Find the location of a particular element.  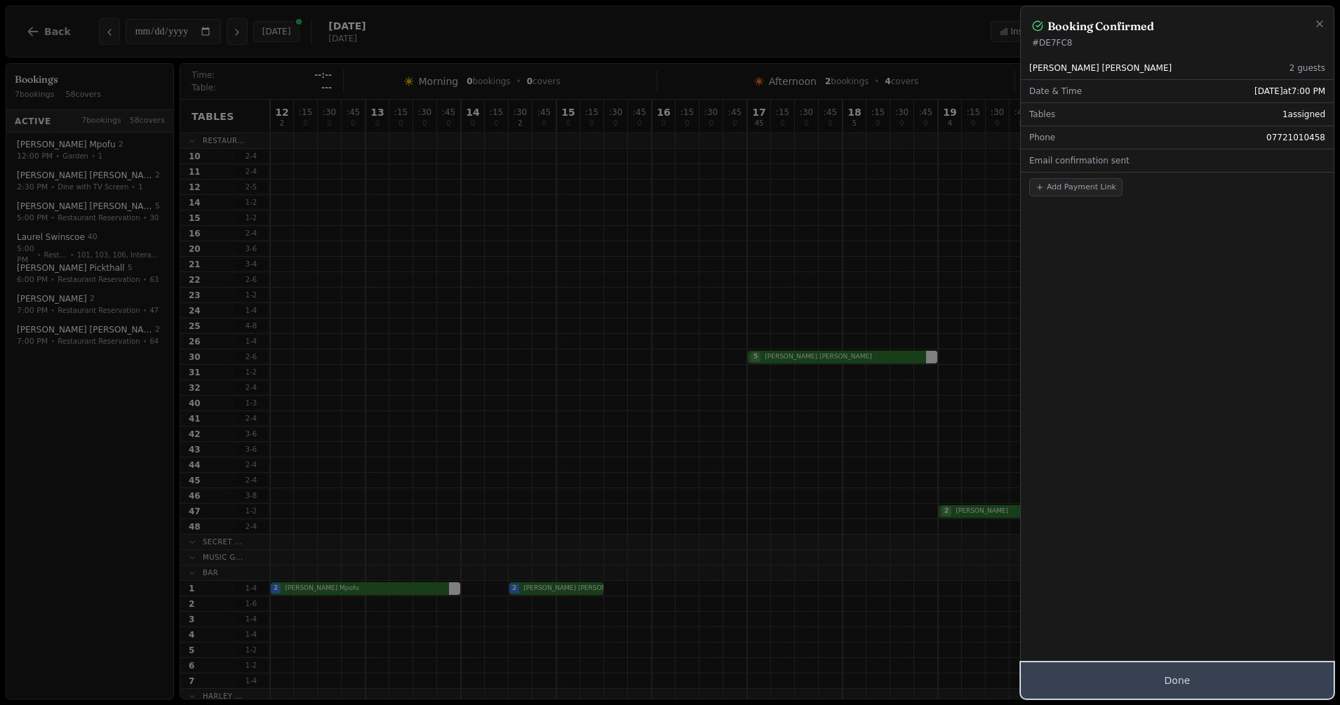

div: Email confirmation sent is located at coordinates (1177, 161).